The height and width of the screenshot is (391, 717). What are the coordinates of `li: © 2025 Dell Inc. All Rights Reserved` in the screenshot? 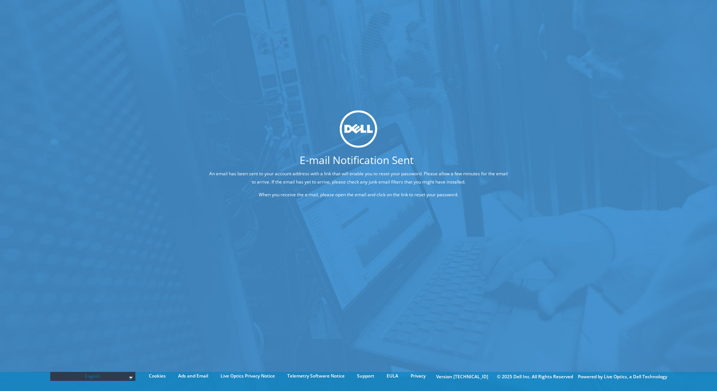 It's located at (535, 377).